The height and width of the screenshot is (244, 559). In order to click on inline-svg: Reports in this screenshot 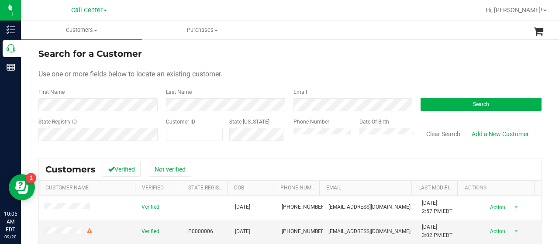, I will do `click(11, 67)`.